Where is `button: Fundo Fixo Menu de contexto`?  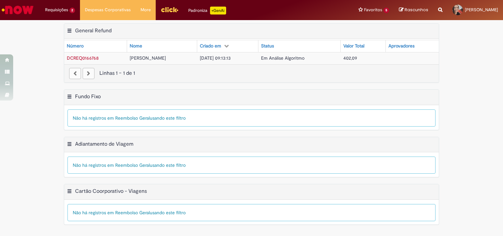 button: Fundo Fixo Menu de contexto is located at coordinates (69, 97).